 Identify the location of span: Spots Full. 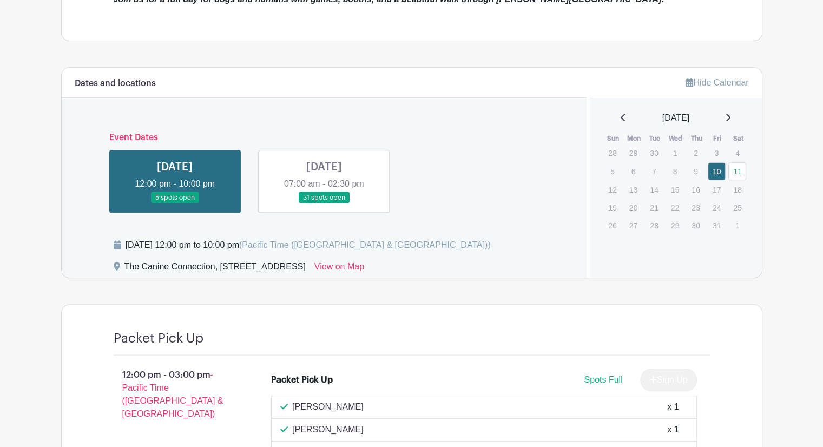
(602, 379).